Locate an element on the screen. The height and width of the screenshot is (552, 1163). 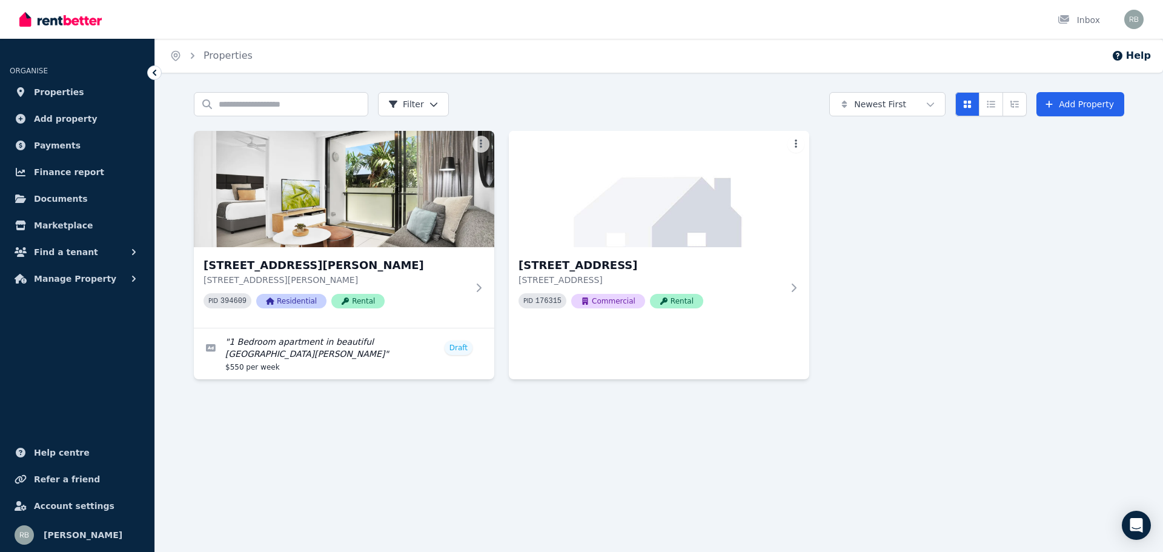
button: Find a tenant is located at coordinates (77, 252).